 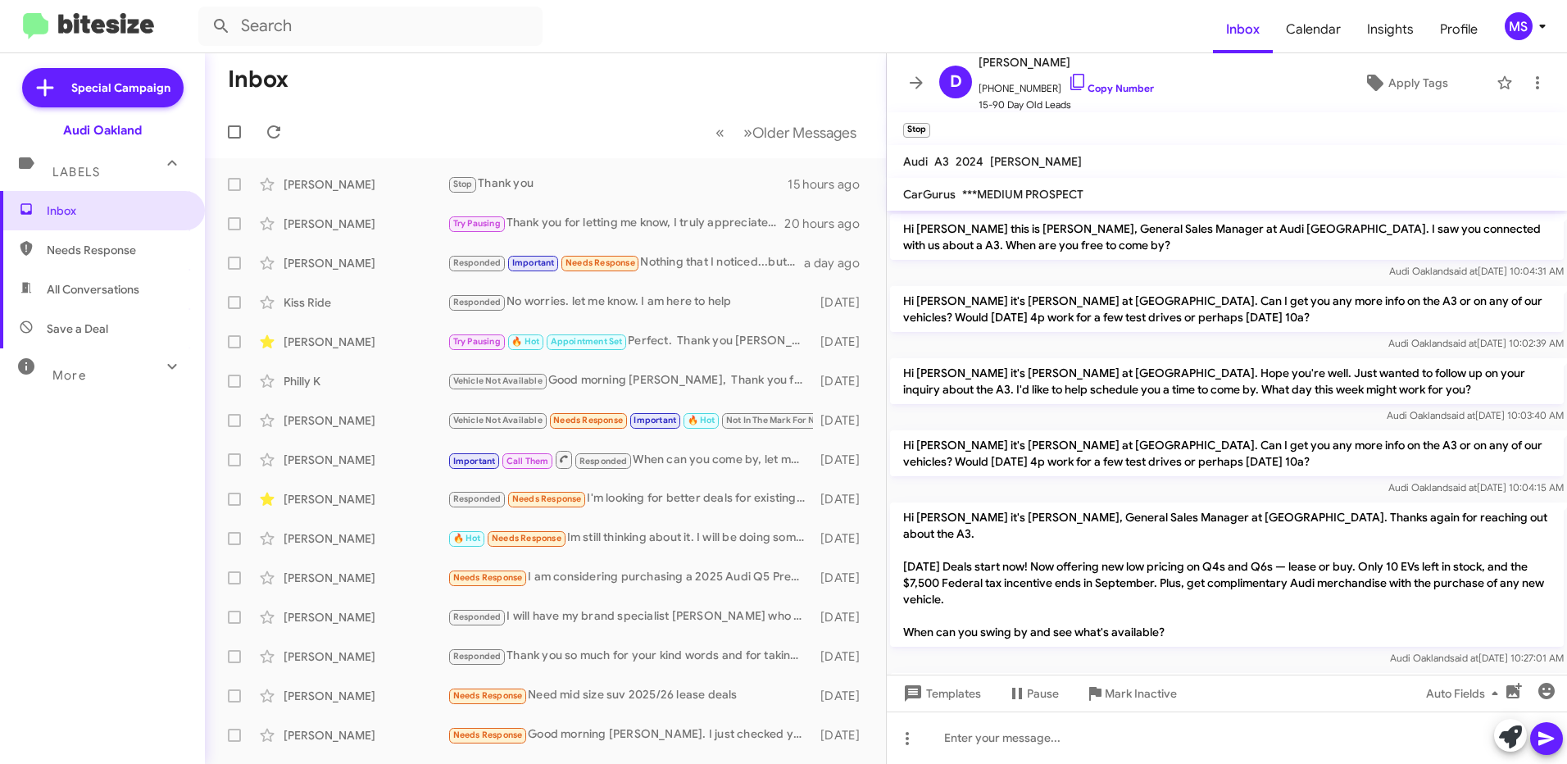 I want to click on a: Inbox, so click(x=1242, y=30).